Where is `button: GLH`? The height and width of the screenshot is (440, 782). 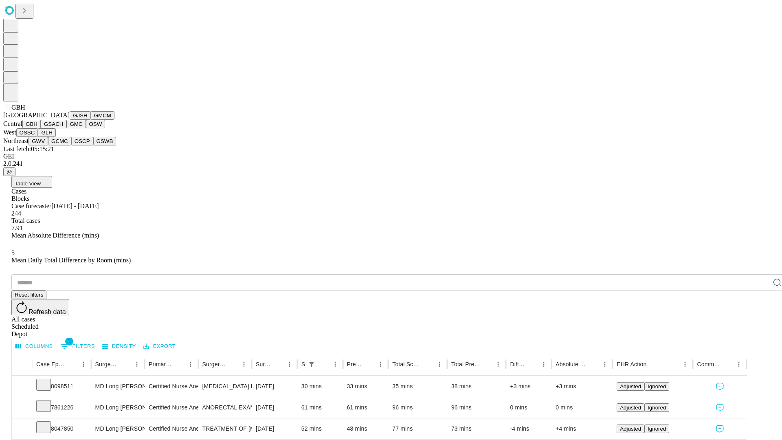 button: GLH is located at coordinates (46, 132).